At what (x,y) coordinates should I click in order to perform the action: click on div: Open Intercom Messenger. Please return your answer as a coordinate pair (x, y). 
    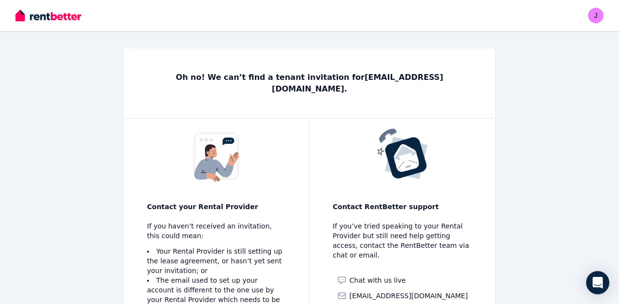
    Looking at the image, I should click on (598, 283).